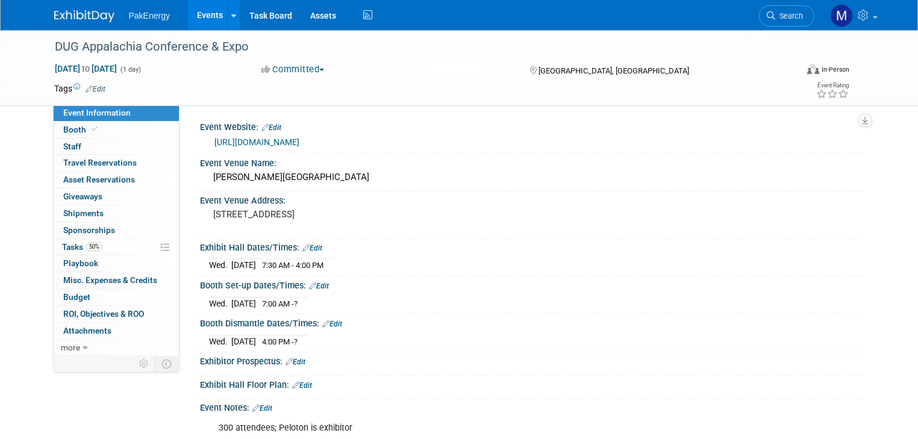 This screenshot has width=918, height=439. I want to click on a: Asset Reservations, so click(116, 180).